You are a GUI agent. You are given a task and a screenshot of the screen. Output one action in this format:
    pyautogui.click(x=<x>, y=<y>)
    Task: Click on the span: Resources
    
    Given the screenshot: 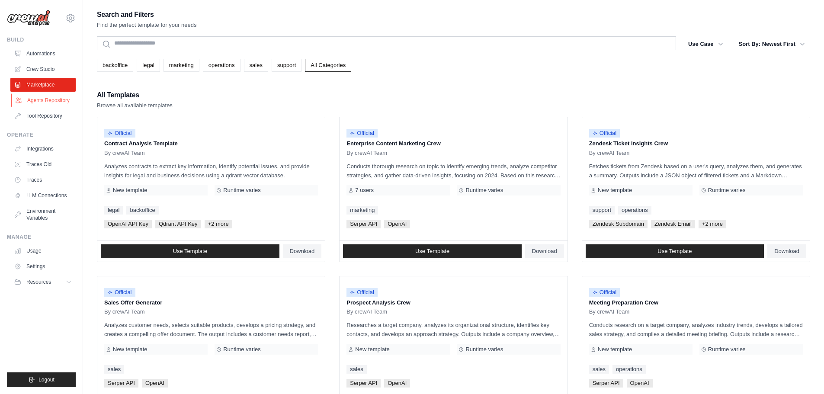 What is the action you would take?
    pyautogui.click(x=39, y=282)
    